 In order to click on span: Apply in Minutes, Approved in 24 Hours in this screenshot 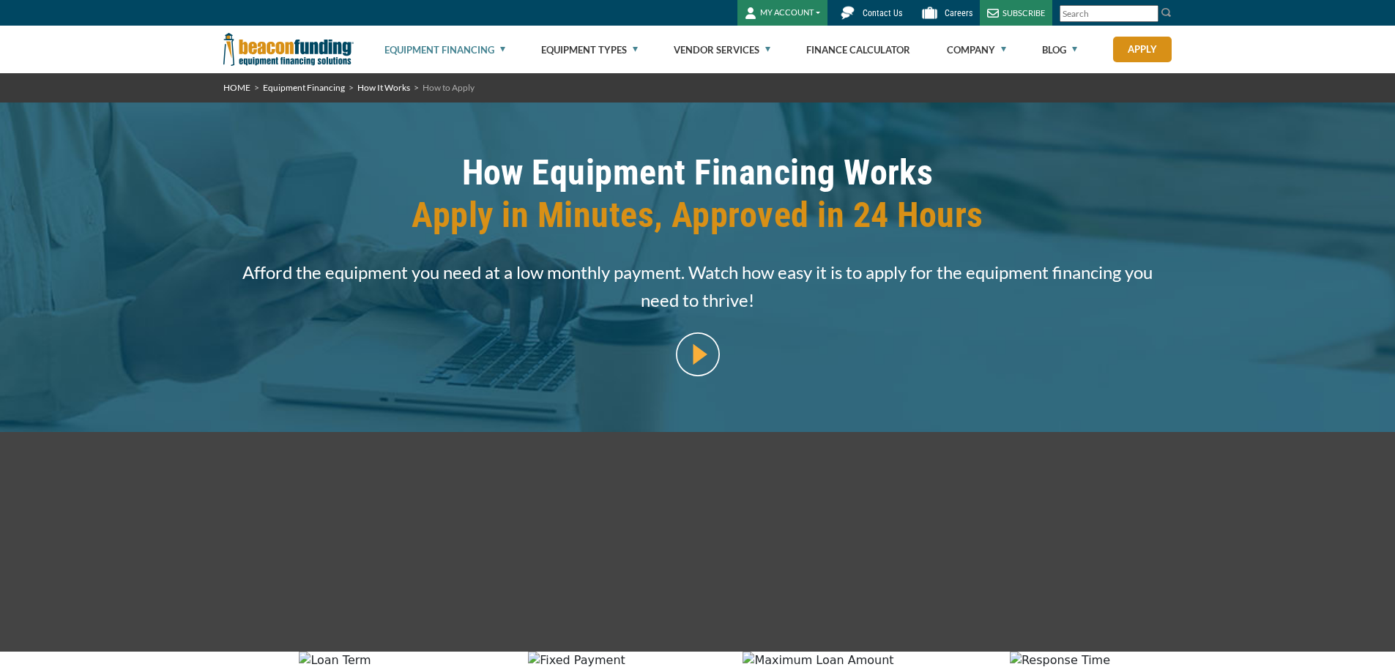, I will do `click(698, 215)`.